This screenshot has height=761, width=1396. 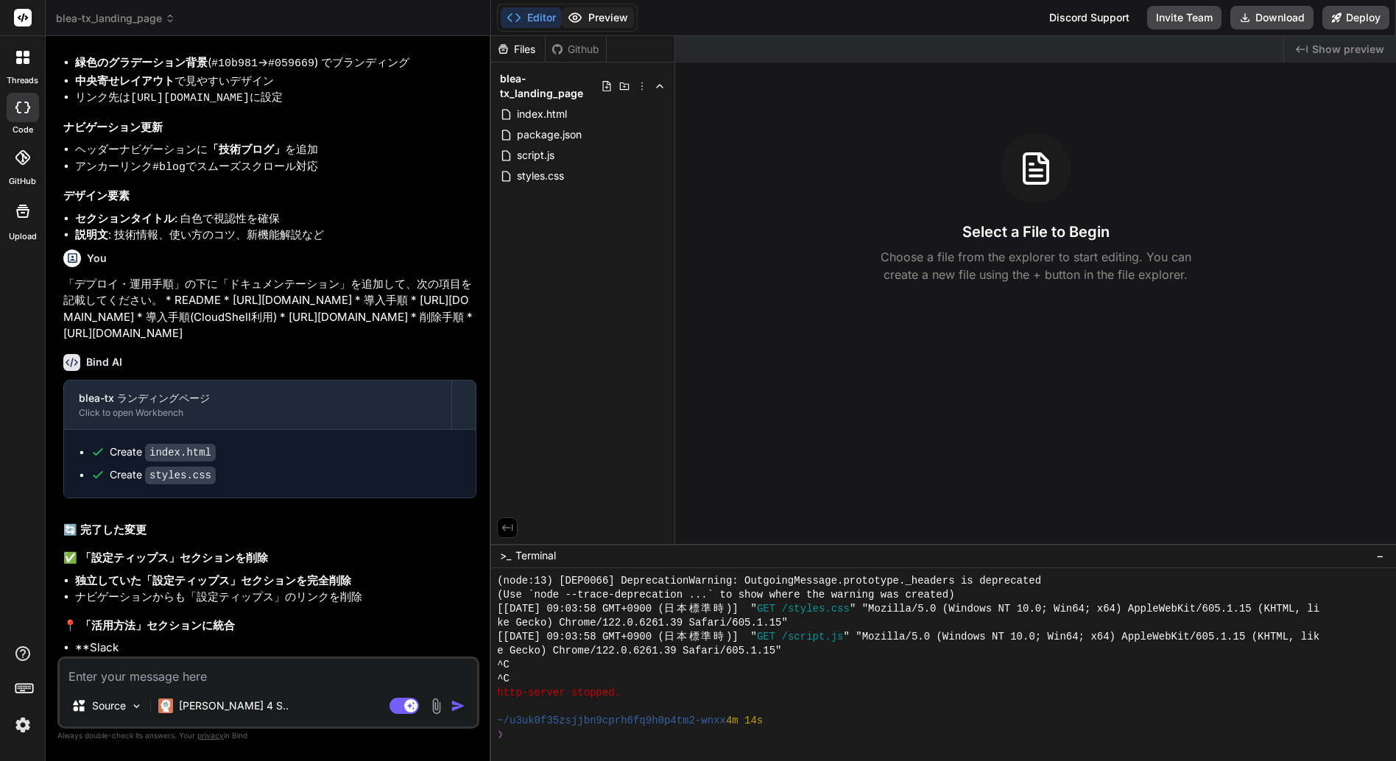 I want to click on span: 4m 14s, so click(x=745, y=721).